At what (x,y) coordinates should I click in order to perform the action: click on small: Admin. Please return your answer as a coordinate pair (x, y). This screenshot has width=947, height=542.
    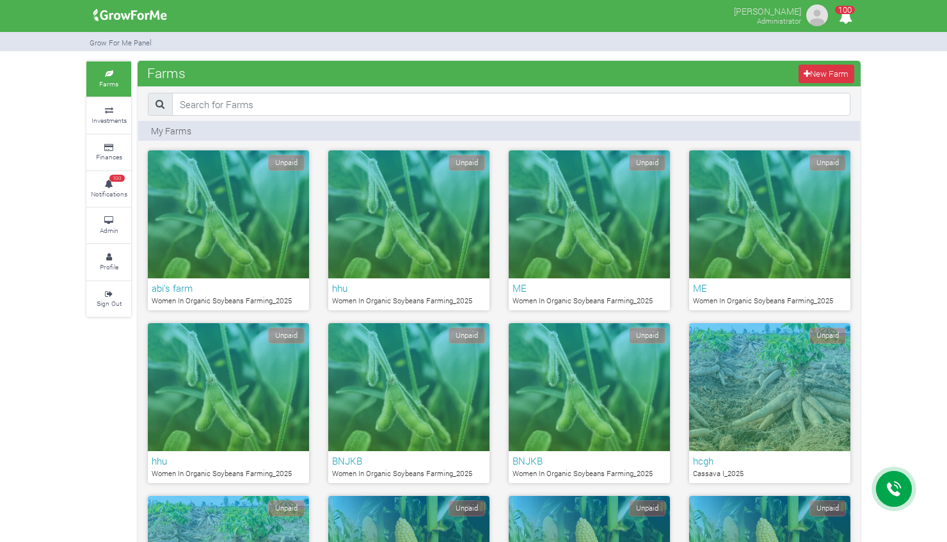
    Looking at the image, I should click on (109, 230).